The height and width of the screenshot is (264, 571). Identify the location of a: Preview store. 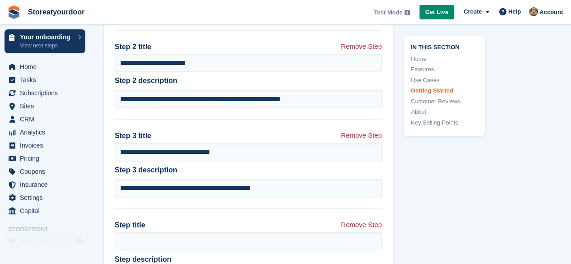
(80, 242).